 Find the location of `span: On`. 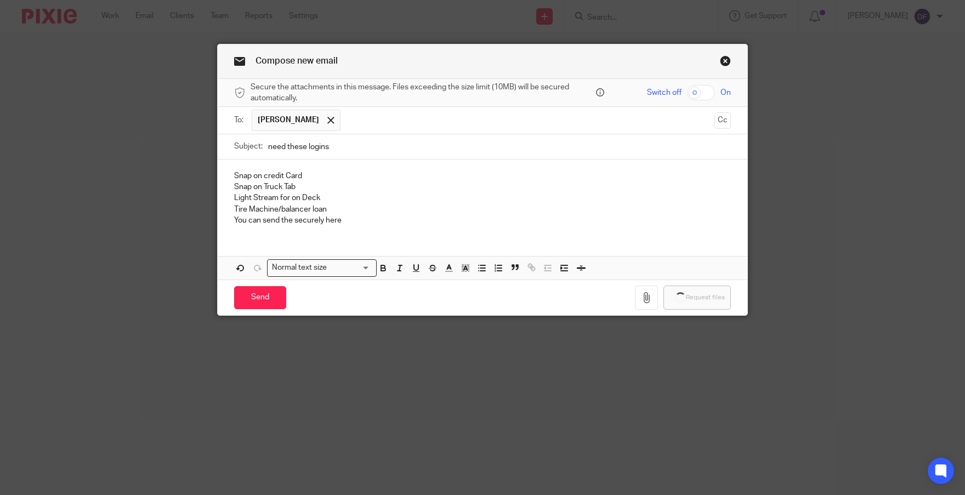

span: On is located at coordinates (725, 93).